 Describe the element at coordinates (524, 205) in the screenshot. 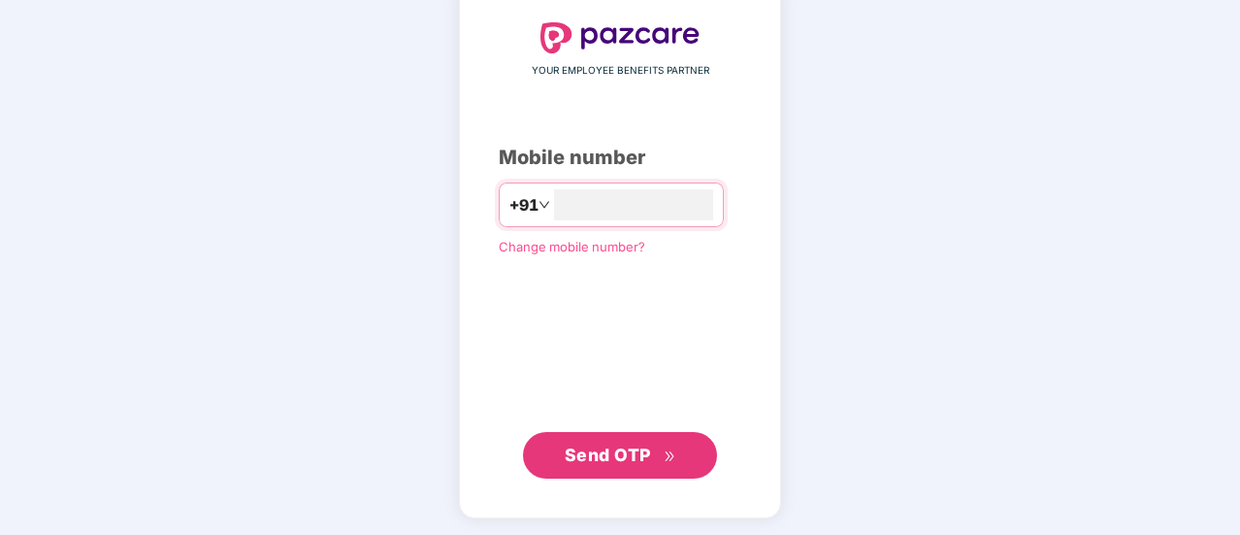

I see `span: +91` at that location.